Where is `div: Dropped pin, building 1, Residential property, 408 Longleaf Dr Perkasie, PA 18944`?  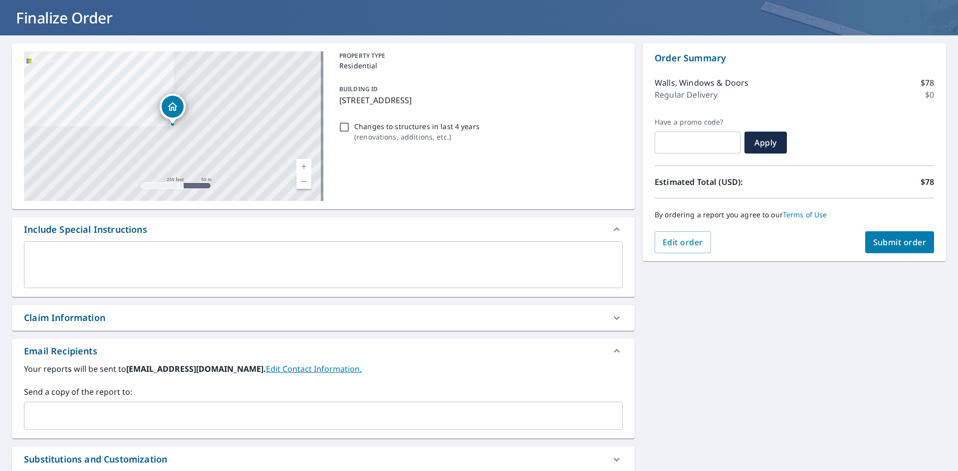 div: Dropped pin, building 1, Residential property, 408 Longleaf Dr Perkasie, PA 18944 is located at coordinates (173, 109).